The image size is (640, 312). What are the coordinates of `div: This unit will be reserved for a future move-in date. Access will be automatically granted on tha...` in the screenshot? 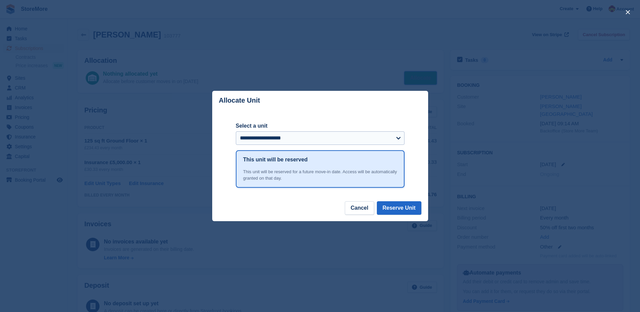 It's located at (320, 175).